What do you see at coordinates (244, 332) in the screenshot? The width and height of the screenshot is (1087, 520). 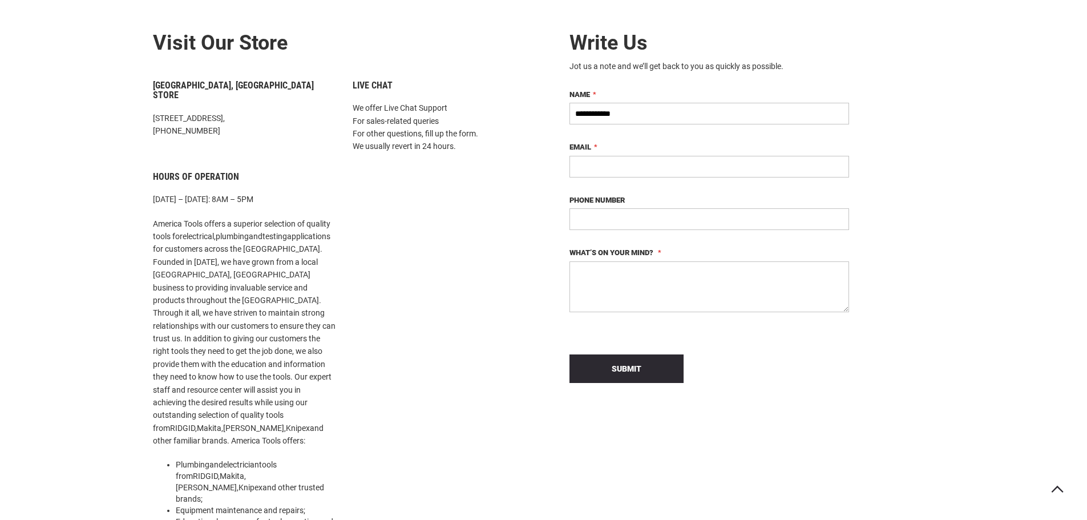 I see `p: America Tools offers a superior selection of quality tools for , and applications for customers a...` at bounding box center [244, 332].